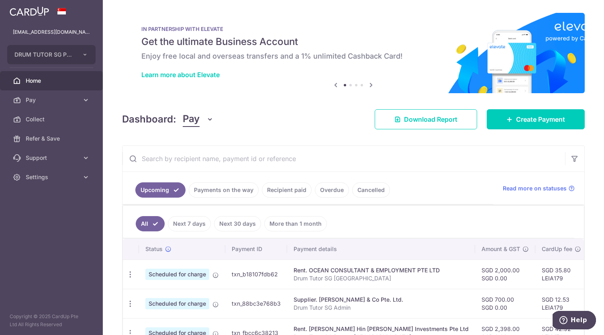 The height and width of the screenshot is (335, 604). Describe the element at coordinates (501, 249) in the screenshot. I see `span: Amount & GST` at that location.